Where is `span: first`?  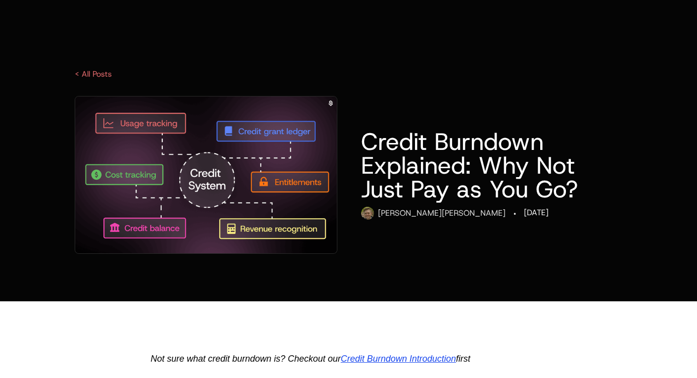 span: first is located at coordinates (463, 359).